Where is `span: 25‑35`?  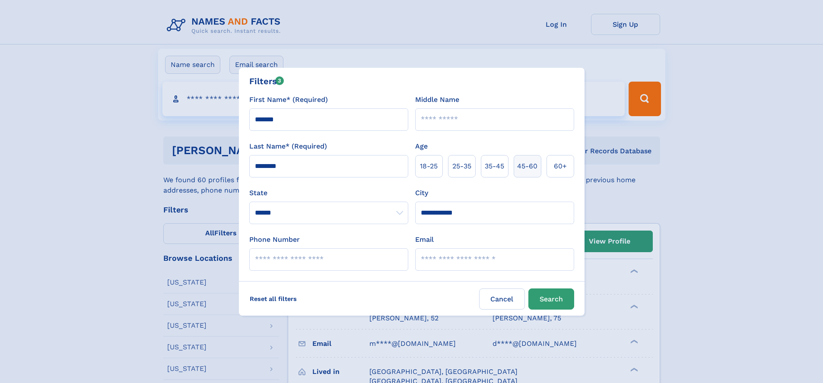 span: 25‑35 is located at coordinates (462, 166).